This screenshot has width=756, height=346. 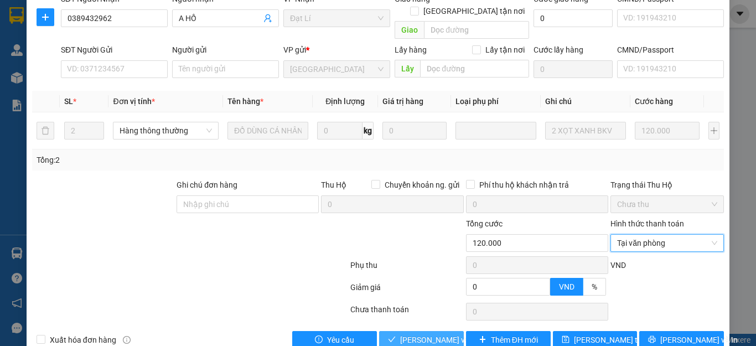 I want to click on span: Lấy hàng, so click(x=411, y=50).